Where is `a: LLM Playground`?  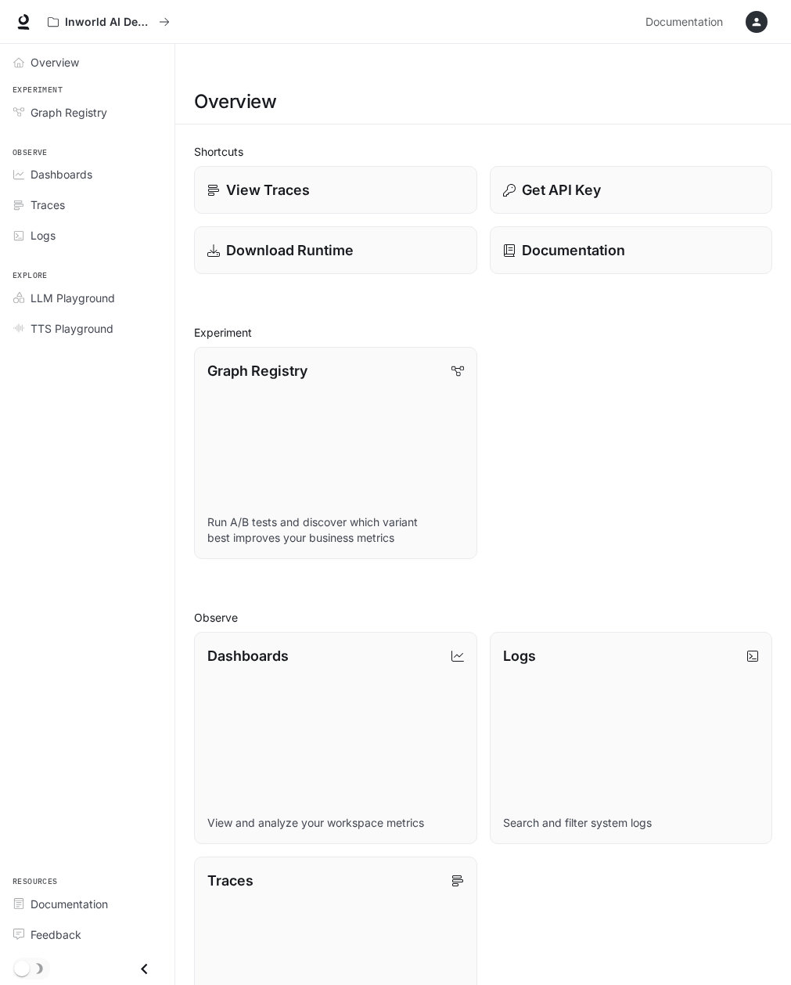 a: LLM Playground is located at coordinates (87, 297).